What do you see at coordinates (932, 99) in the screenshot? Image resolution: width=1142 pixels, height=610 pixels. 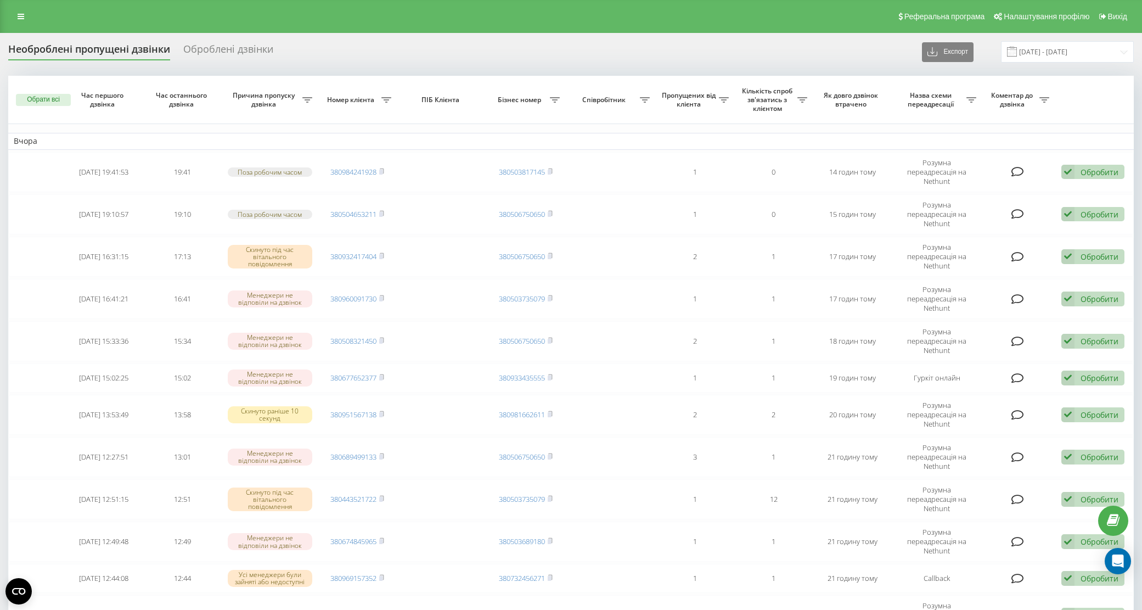 I see `span: Назва схеми переадресації` at bounding box center [932, 99].